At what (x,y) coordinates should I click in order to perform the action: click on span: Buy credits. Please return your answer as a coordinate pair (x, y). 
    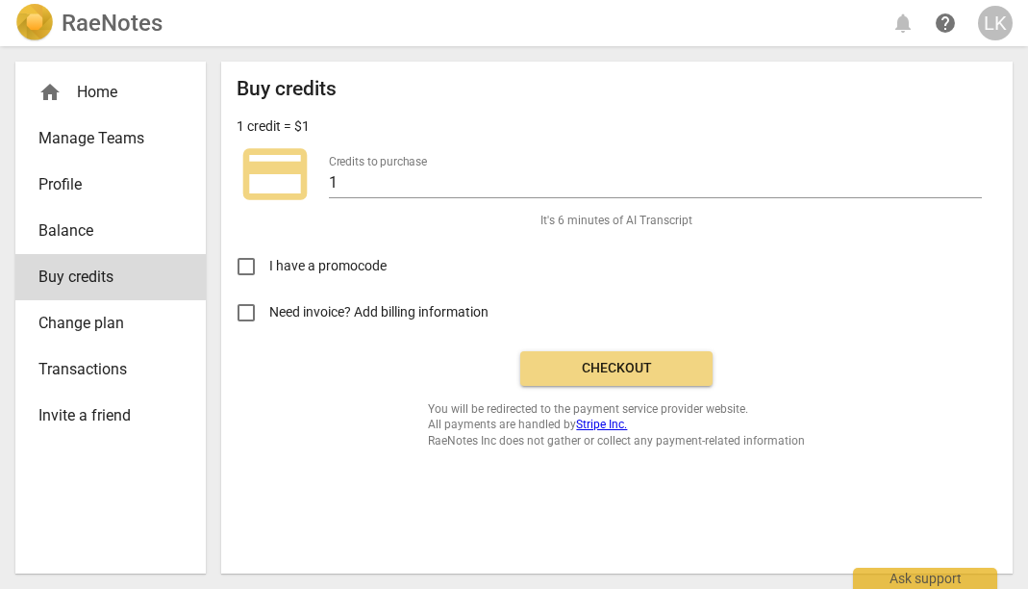
    Looking at the image, I should click on (103, 277).